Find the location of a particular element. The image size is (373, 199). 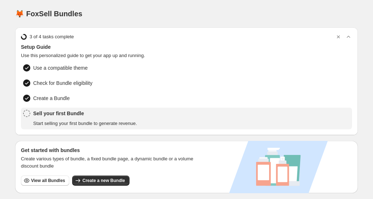

span: Use a compatible theme is located at coordinates (60, 68).